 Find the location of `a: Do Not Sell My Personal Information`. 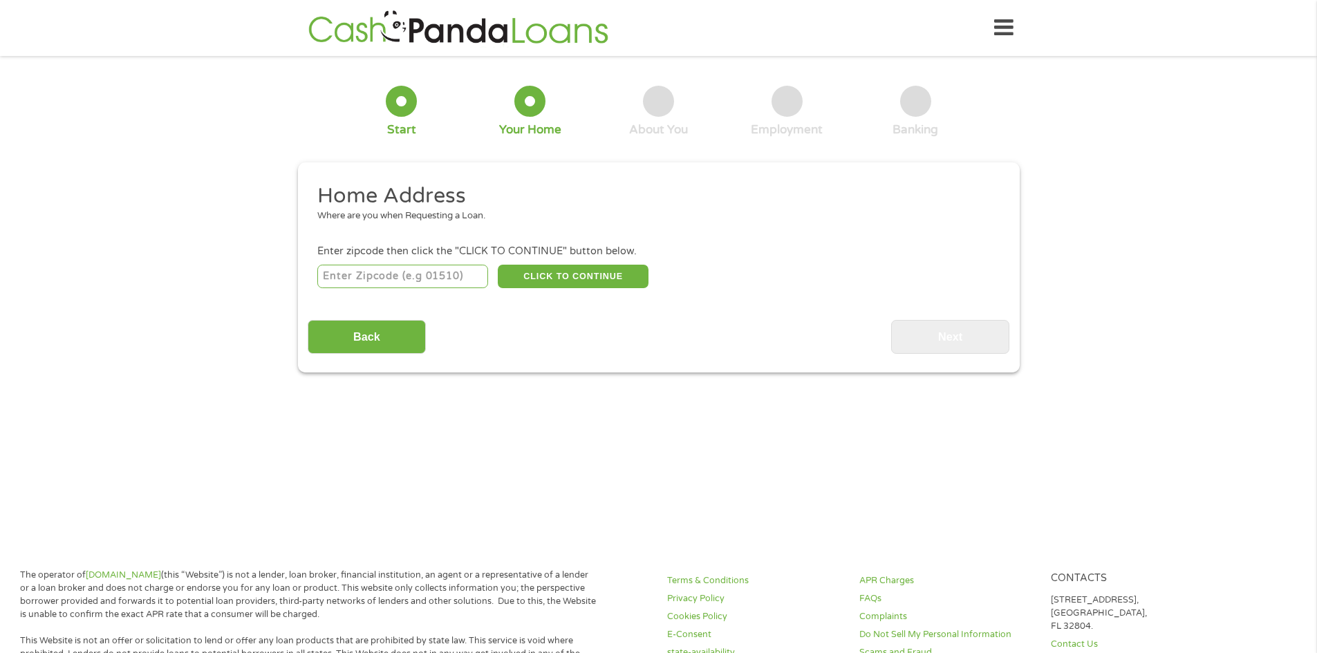

a: Do Not Sell My Personal Information is located at coordinates (947, 635).